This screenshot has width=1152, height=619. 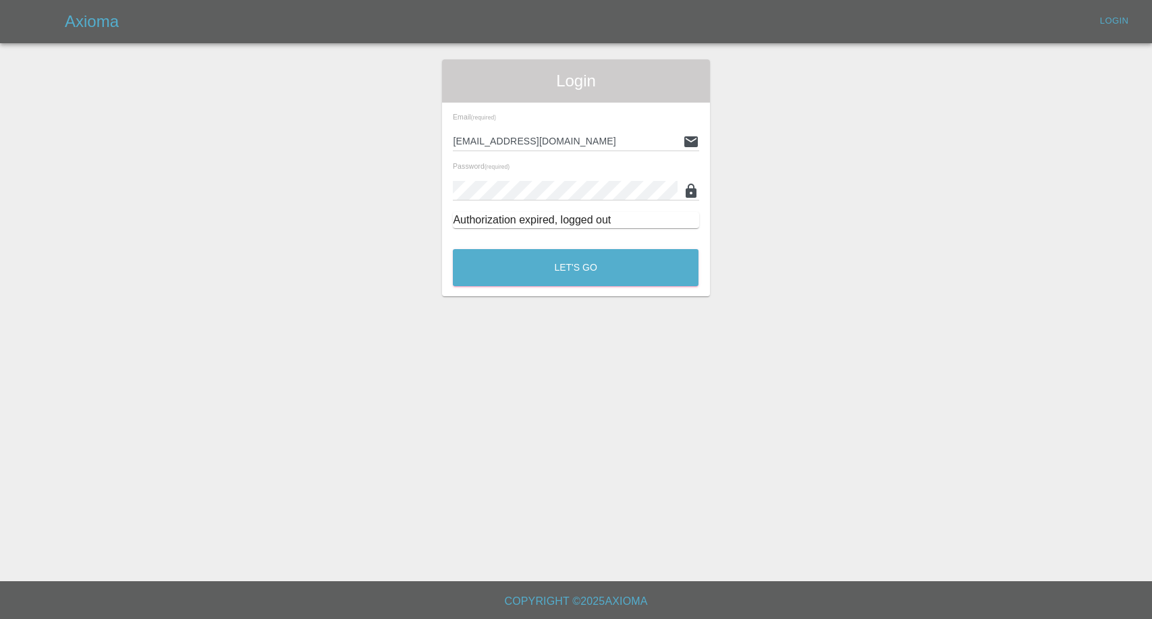 What do you see at coordinates (576, 81) in the screenshot?
I see `span: Login` at bounding box center [576, 81].